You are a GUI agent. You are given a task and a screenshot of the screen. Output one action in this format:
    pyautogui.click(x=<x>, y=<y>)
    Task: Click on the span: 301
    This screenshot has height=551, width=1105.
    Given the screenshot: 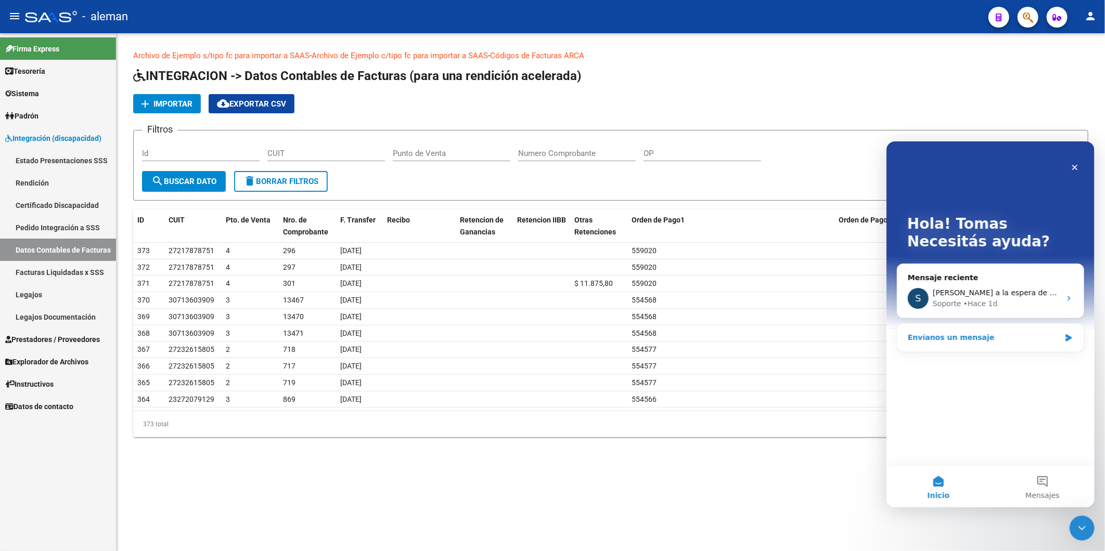 What is the action you would take?
    pyautogui.click(x=289, y=283)
    